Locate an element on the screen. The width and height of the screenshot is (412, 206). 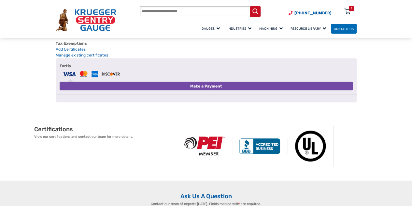
b: Tax Exemptions is located at coordinates (71, 43).